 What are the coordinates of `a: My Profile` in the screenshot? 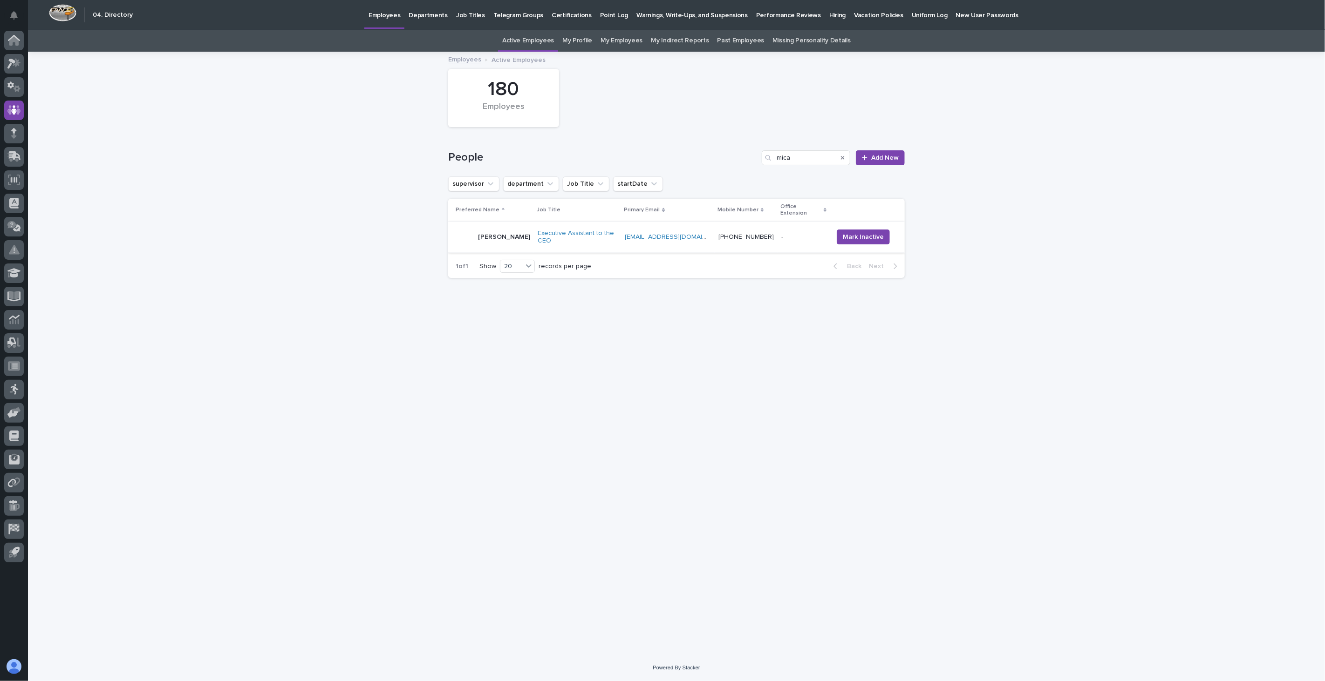 It's located at (577, 41).